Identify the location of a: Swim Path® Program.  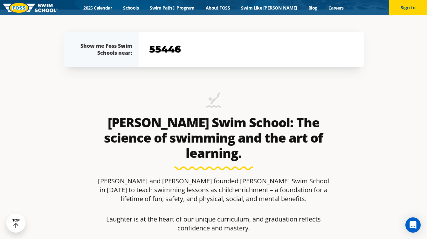
(172, 8).